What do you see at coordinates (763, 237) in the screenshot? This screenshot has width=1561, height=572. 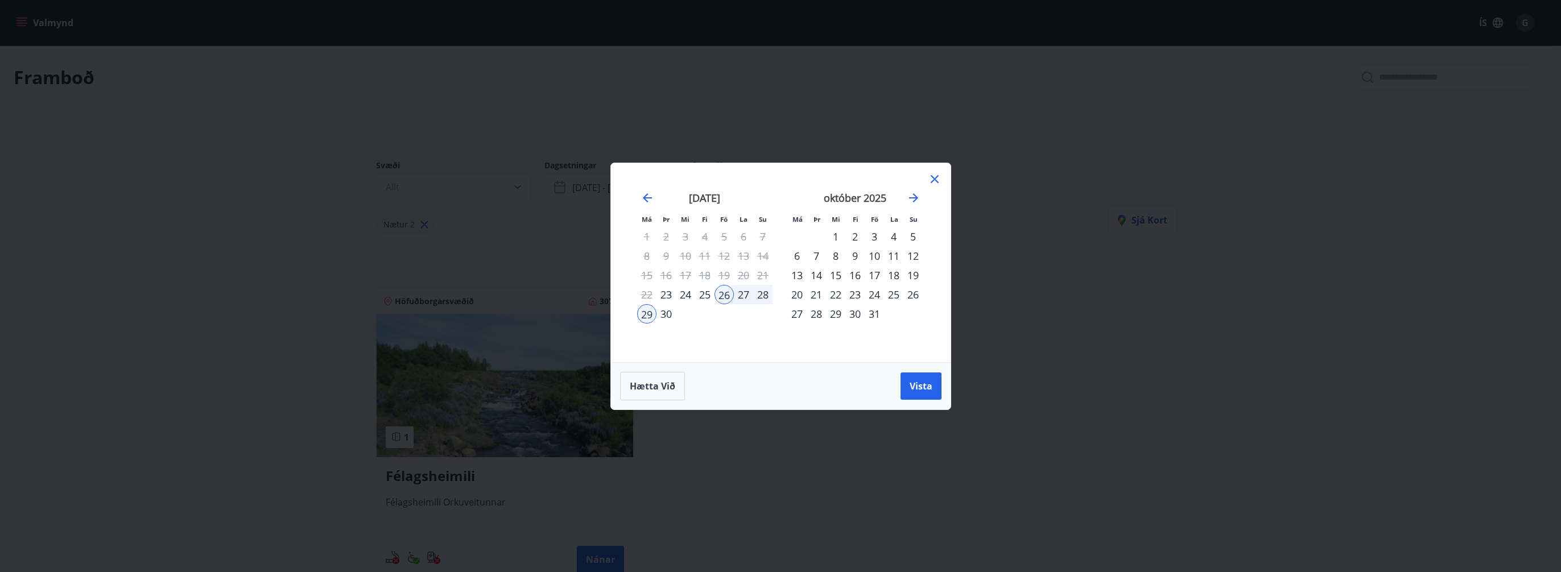 I see `td: Not available. sunnudagur, 7. september 2025` at bounding box center [763, 237].